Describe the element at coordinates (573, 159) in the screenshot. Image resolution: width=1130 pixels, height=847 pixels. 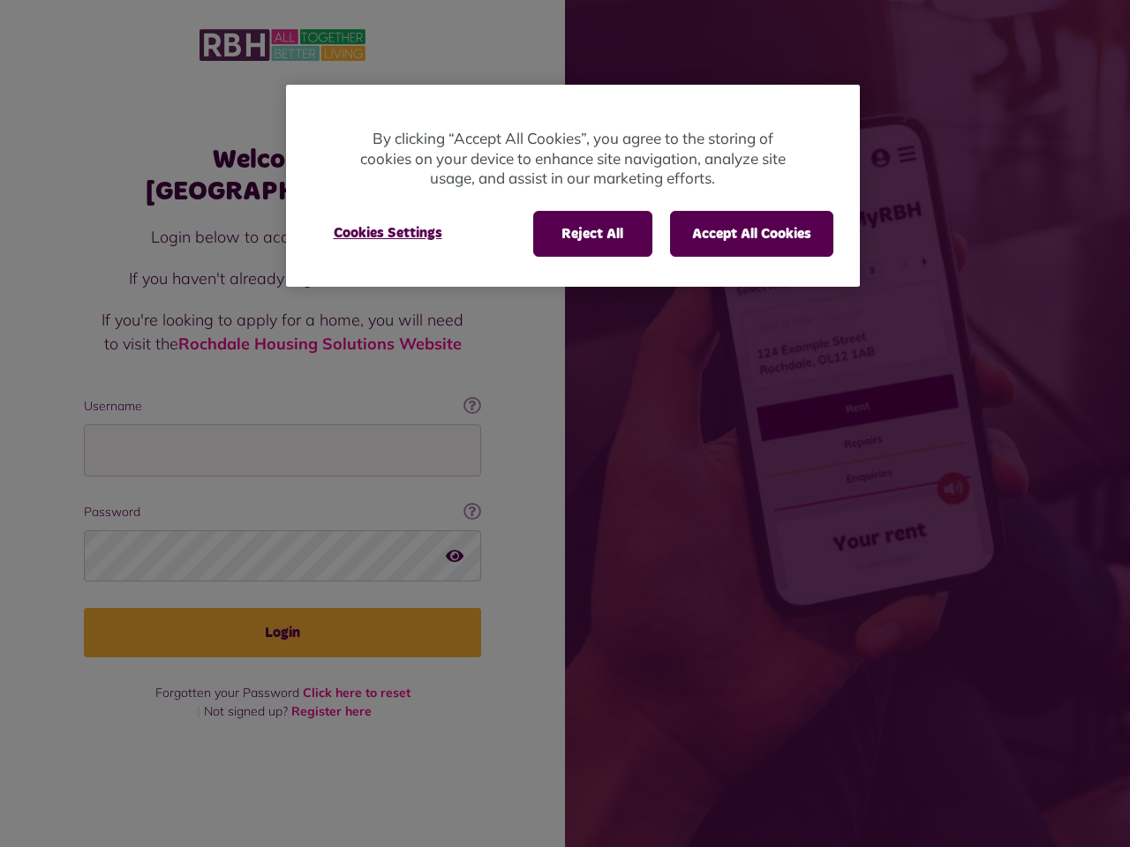
I see `p: By clicking “Accept All Cookies”, you agree to the storing of cookies on your device to enhance s...` at that location.